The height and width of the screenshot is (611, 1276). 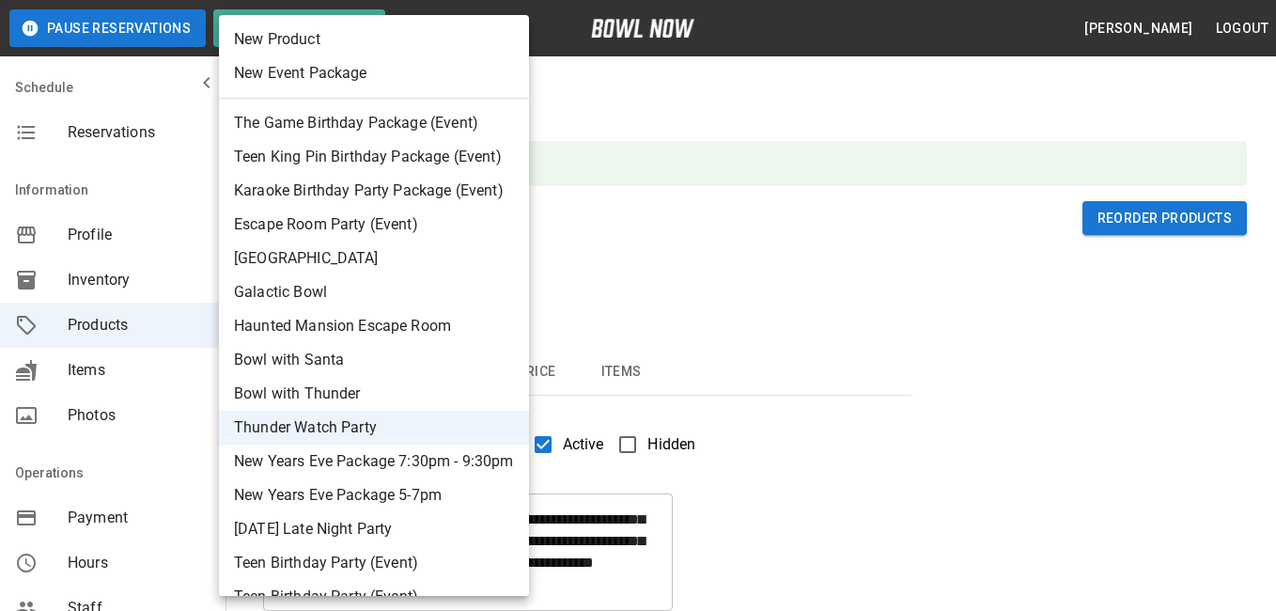 I want to click on li: Bowl with Thunder, so click(x=374, y=394).